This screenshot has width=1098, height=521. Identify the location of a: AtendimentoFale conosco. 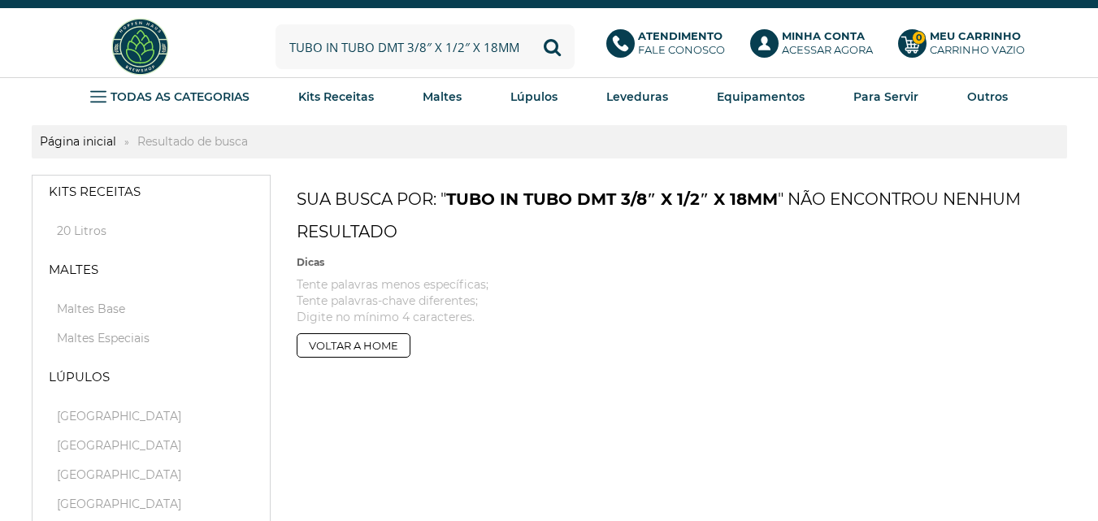
(670, 47).